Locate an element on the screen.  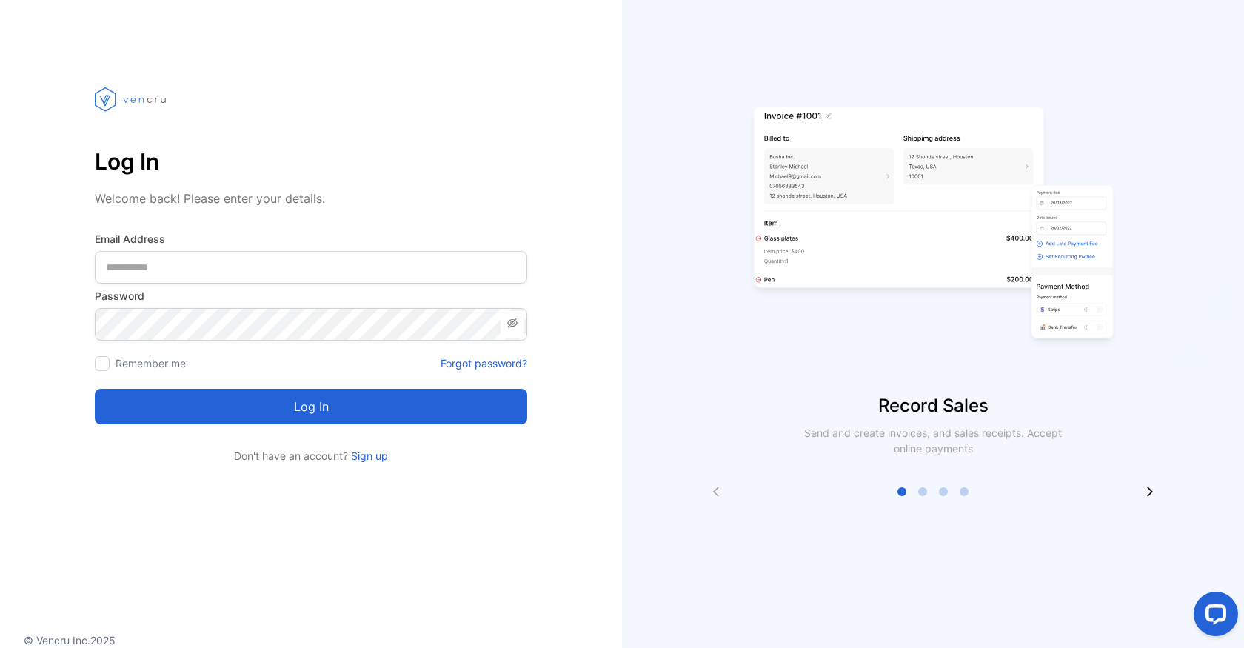
img: slider image is located at coordinates (933, 226).